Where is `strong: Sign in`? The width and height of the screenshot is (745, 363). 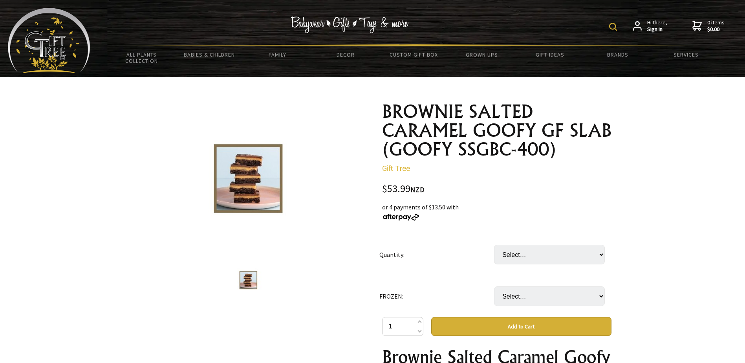 strong: Sign in is located at coordinates (657, 29).